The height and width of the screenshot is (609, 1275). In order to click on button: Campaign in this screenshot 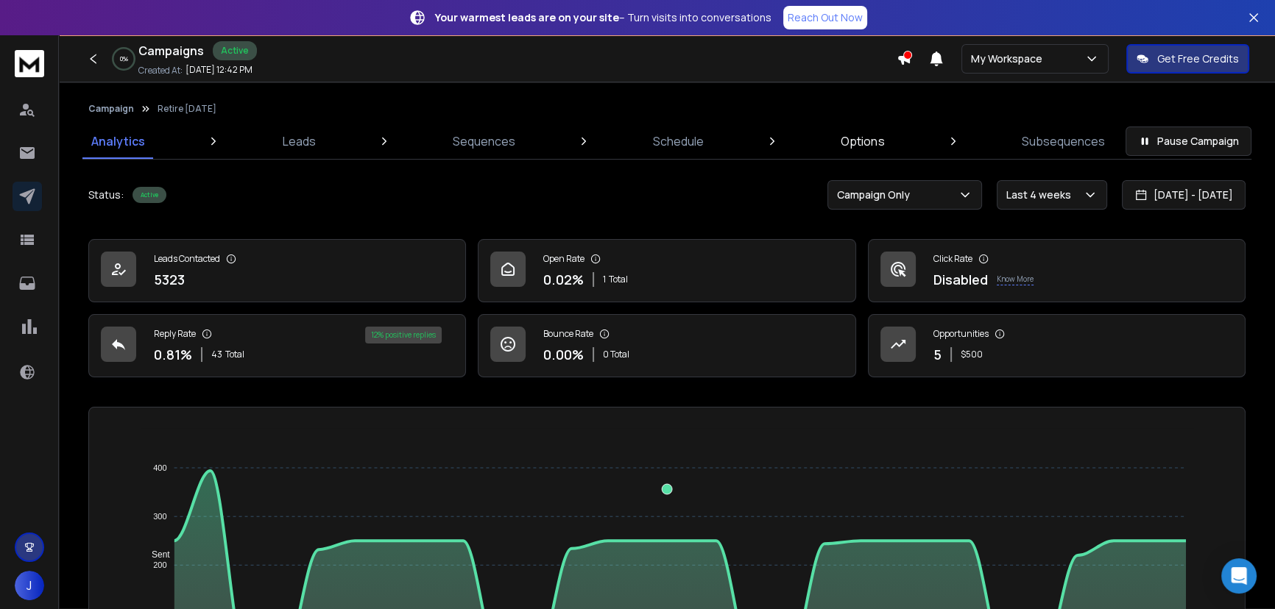, I will do `click(111, 109)`.